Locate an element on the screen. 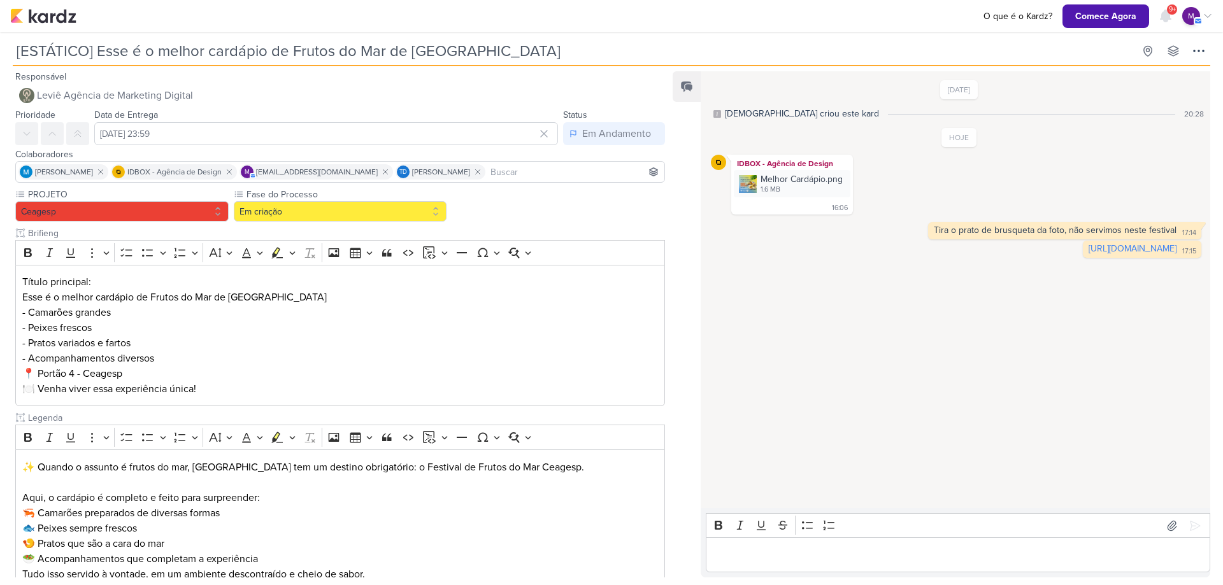 This screenshot has height=585, width=1223. a: Comece Agora is located at coordinates (1106, 16).